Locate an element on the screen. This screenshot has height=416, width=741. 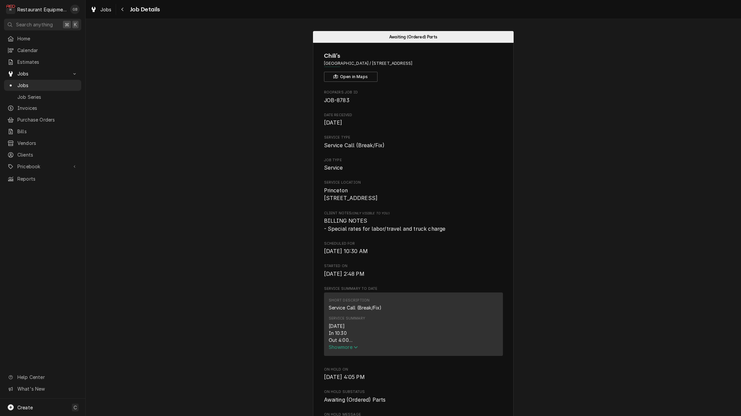
span: Calendar is located at coordinates (47, 50).